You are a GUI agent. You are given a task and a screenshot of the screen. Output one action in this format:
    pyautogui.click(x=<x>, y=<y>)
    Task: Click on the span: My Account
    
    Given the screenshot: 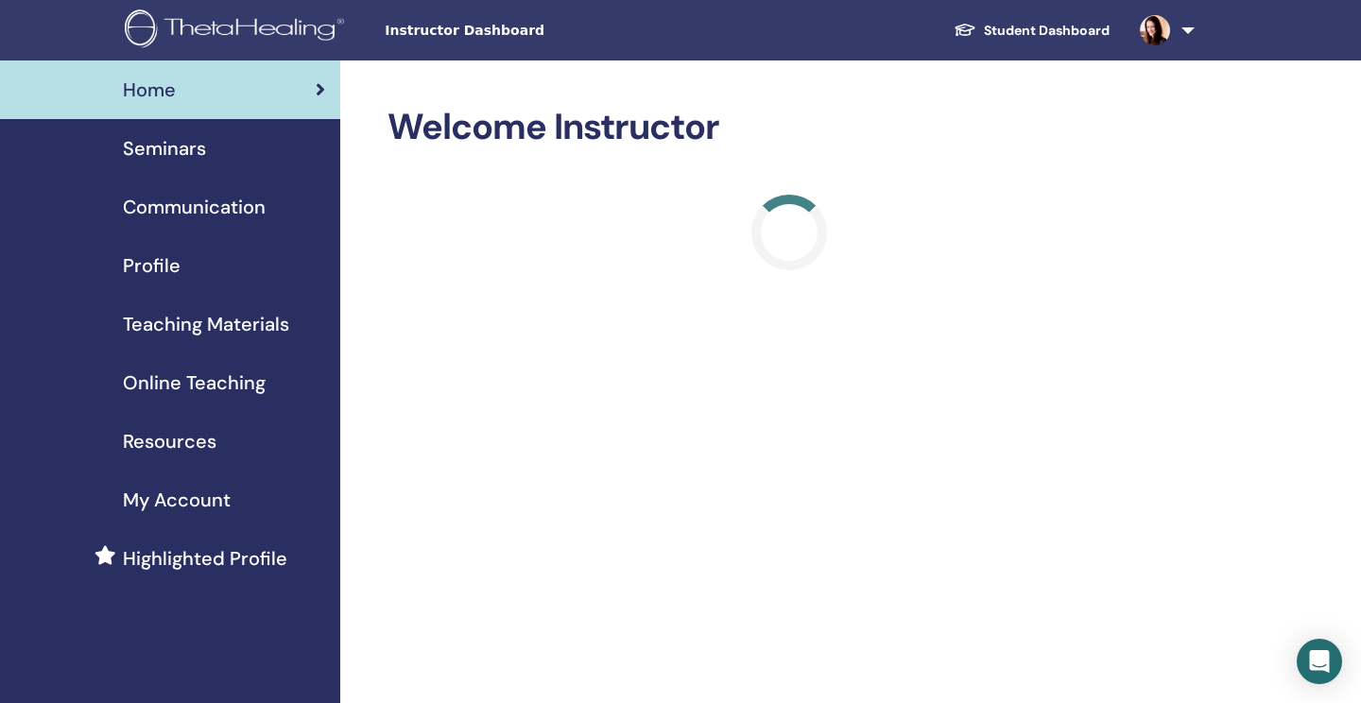 What is the action you would take?
    pyautogui.click(x=177, y=500)
    